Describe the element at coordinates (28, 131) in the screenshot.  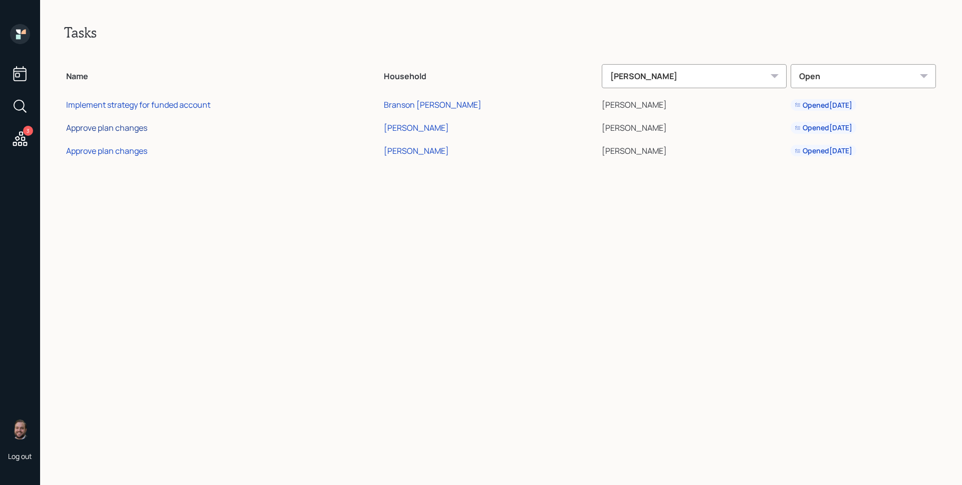
I see `div: 3` at that location.